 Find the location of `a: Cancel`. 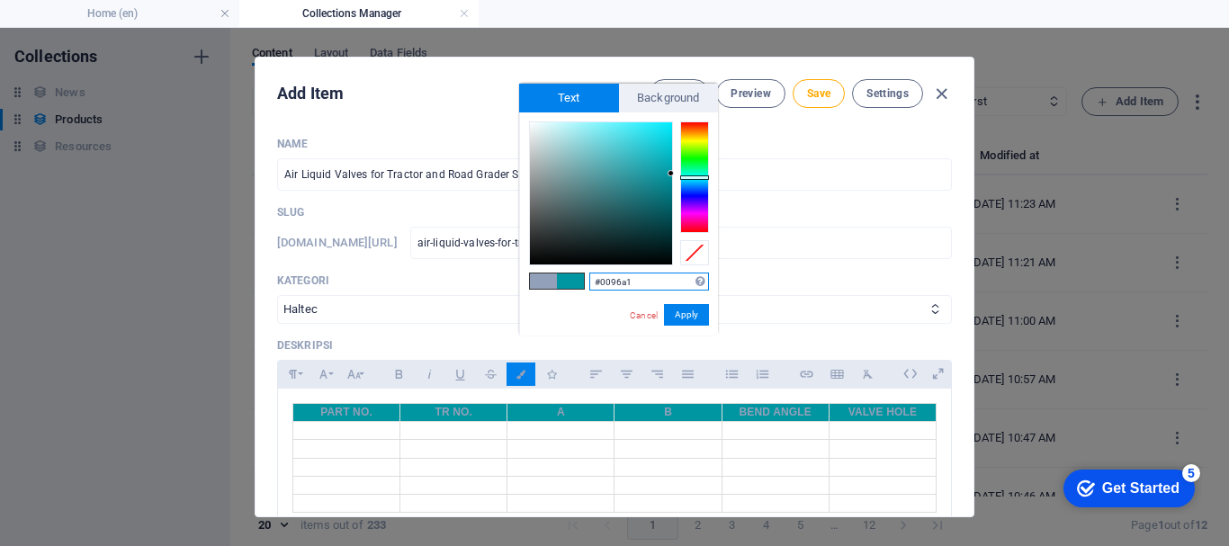

a: Cancel is located at coordinates (643, 315).